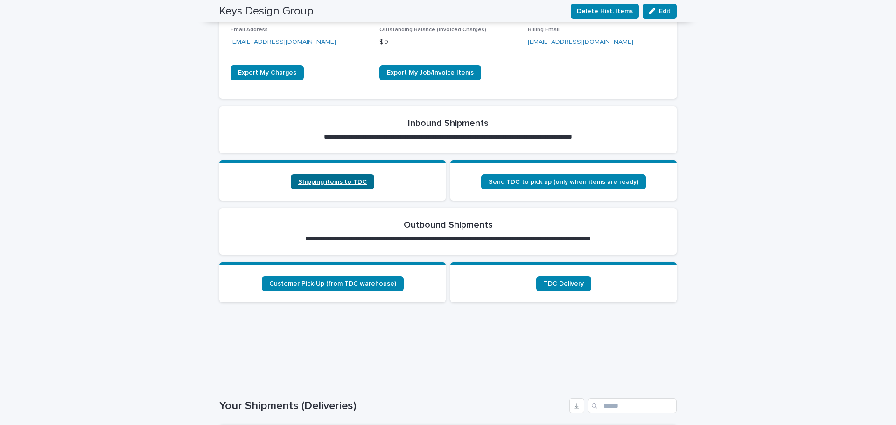 The image size is (896, 425). Describe the element at coordinates (267, 11) in the screenshot. I see `h2: Keys Design Group` at that location.